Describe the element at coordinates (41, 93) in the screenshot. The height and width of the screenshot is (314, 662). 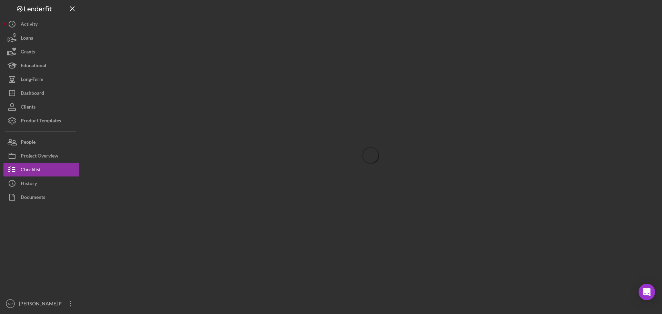
I see `button: Dashboard` at that location.